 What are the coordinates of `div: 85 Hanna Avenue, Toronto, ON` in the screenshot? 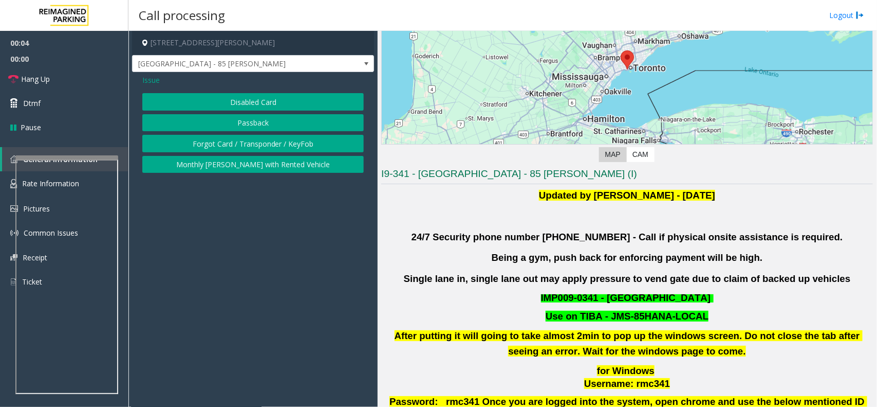 It's located at (628, 60).